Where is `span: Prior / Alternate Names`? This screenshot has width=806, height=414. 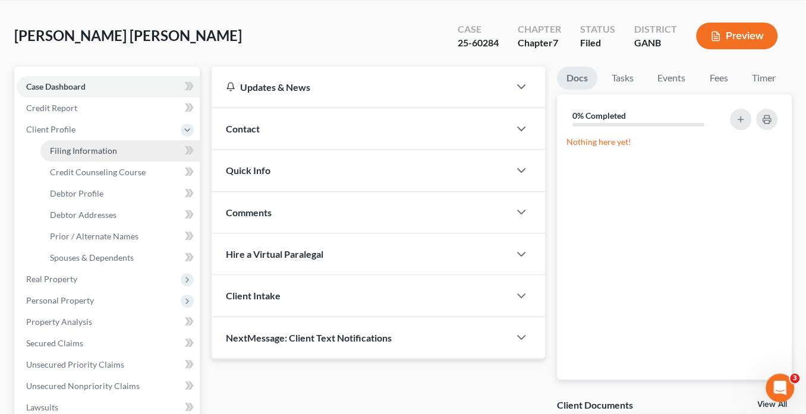
span: Prior / Alternate Names is located at coordinates (94, 236).